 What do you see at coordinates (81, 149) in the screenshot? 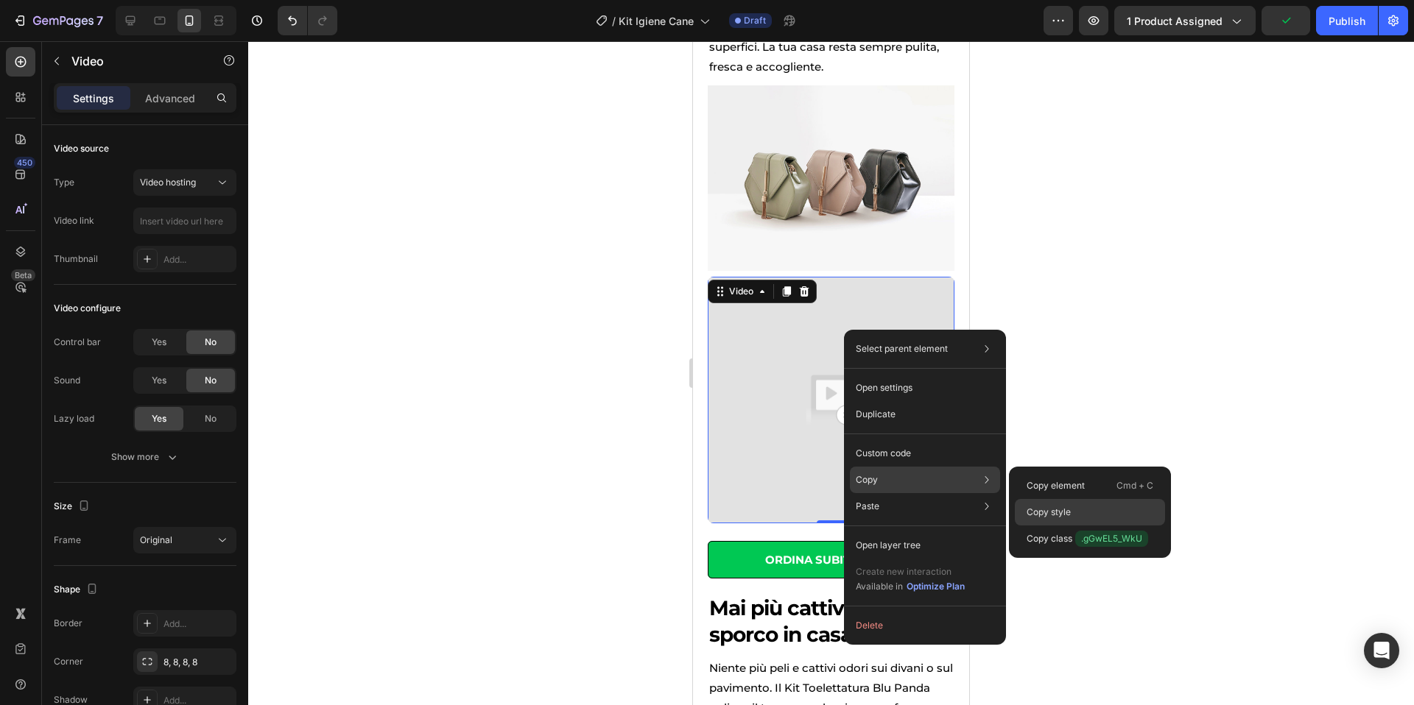
I see `div: Video source` at bounding box center [81, 149].